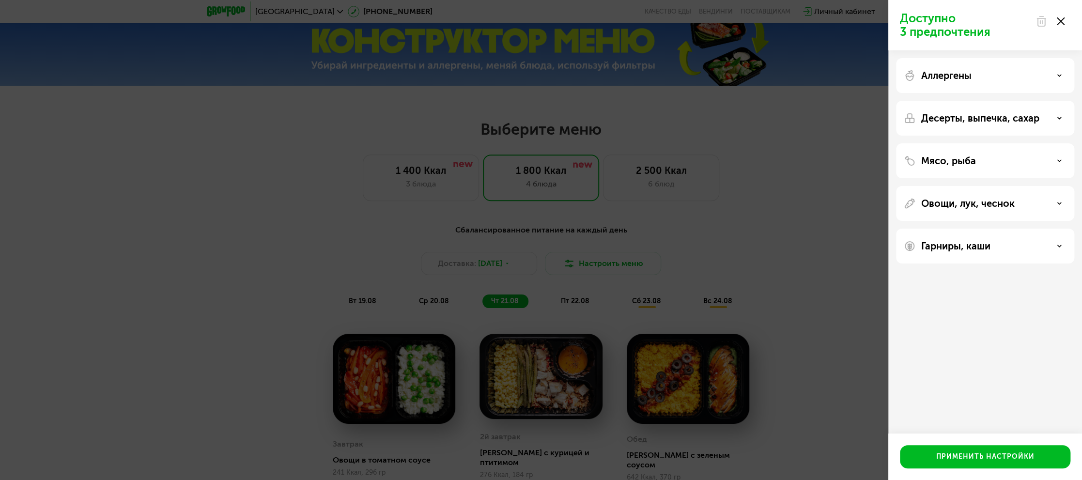 This screenshot has width=1082, height=480. Describe the element at coordinates (980, 118) in the screenshot. I see `p: Десерты, выпечка, сахар` at that location.